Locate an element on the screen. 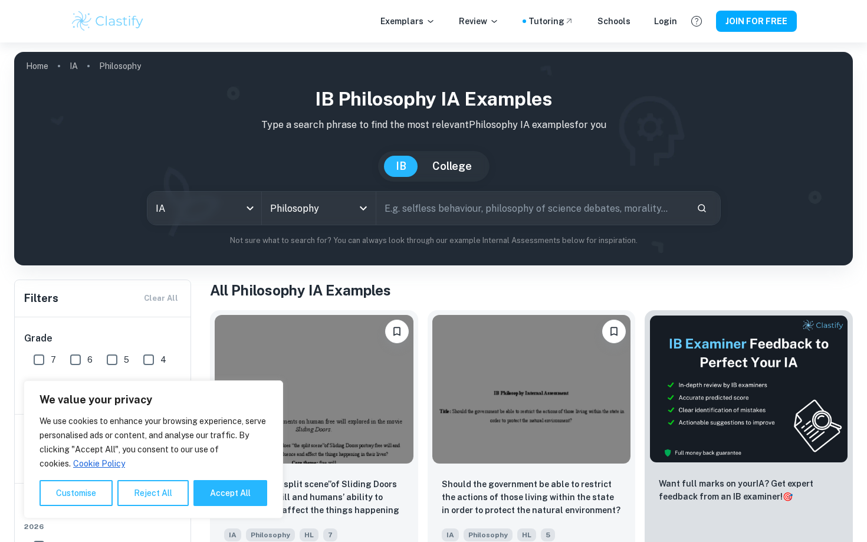 The width and height of the screenshot is (867, 542). button: Accept All is located at coordinates (230, 493).